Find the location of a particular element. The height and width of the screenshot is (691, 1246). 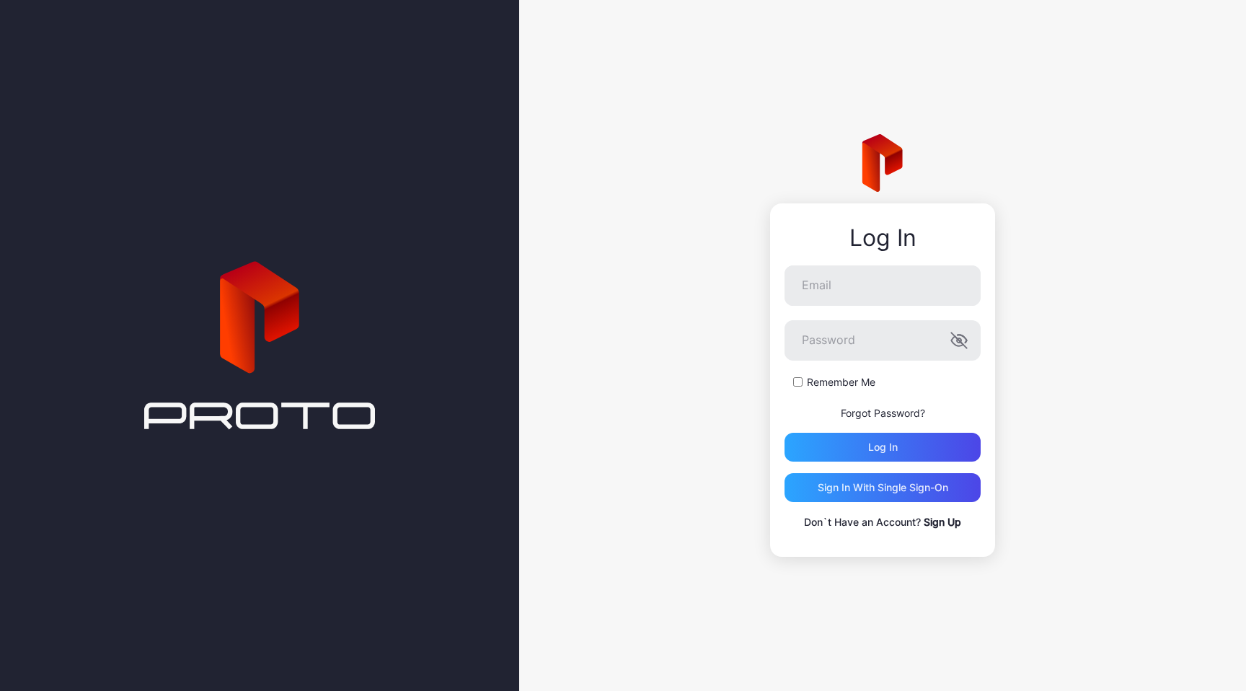

button: Sign in With Single Sign-On is located at coordinates (883, 488).